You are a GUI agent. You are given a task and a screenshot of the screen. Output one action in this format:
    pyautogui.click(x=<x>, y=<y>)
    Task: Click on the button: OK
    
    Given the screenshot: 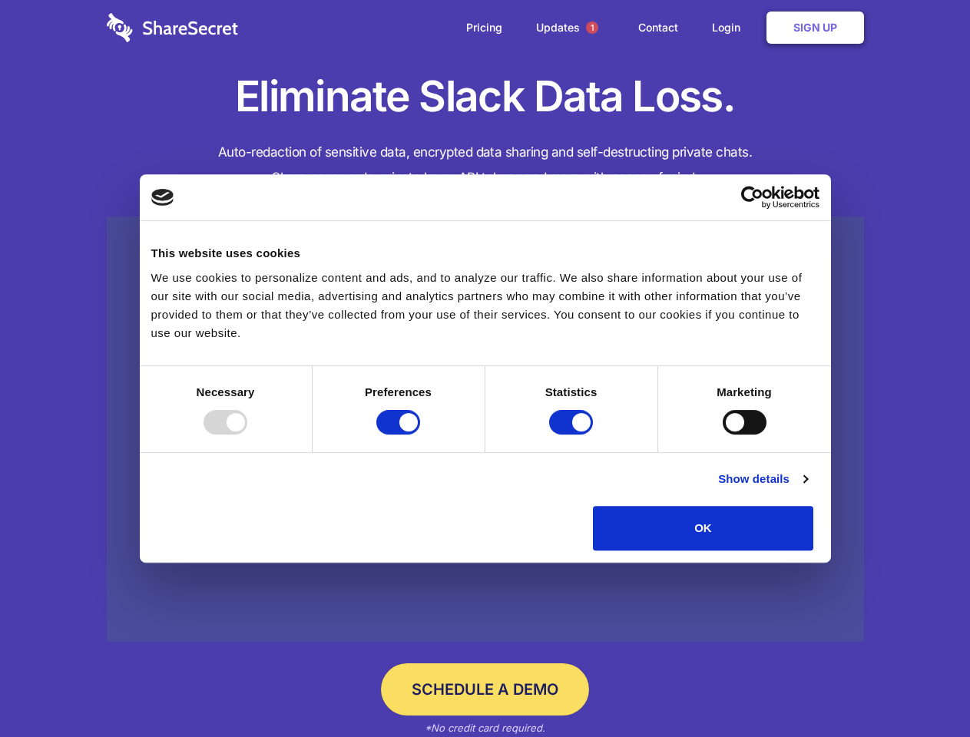 What is the action you would take?
    pyautogui.click(x=703, y=528)
    